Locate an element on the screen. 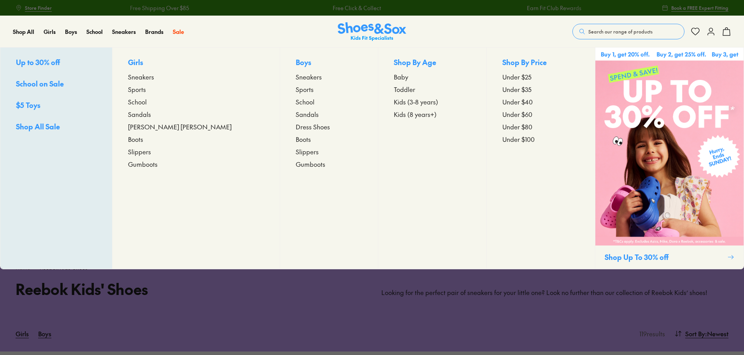 Image resolution: width=744 pixels, height=355 pixels. span: Under $100 is located at coordinates (518, 139).